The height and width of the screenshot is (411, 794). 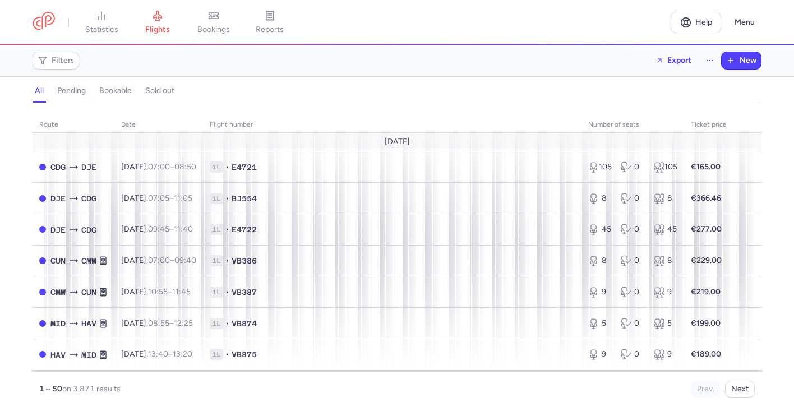 What do you see at coordinates (183, 229) in the screenshot?
I see `time: 11:40` at bounding box center [183, 229].